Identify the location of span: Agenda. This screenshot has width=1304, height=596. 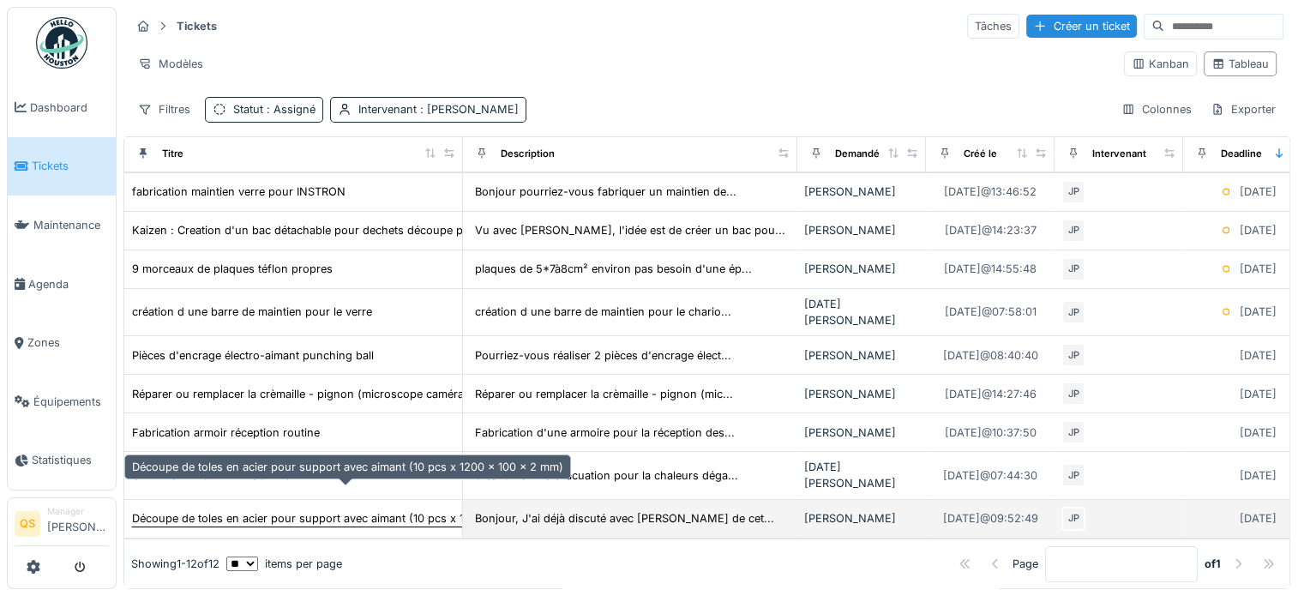
(69, 284).